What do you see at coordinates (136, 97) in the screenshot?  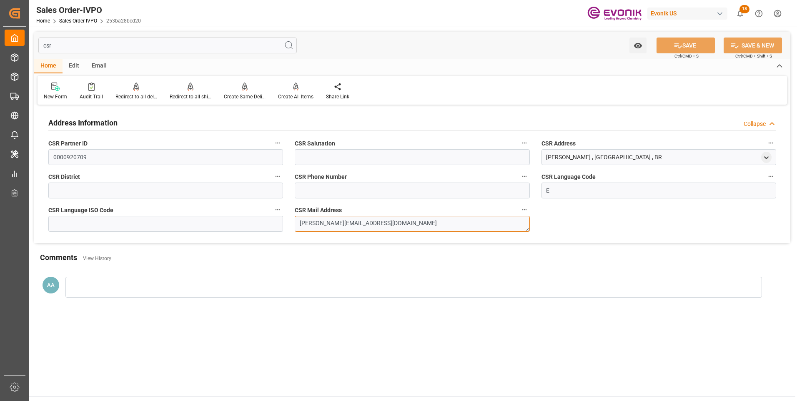 I see `div: Redirect to all deliveries` at bounding box center [136, 97].